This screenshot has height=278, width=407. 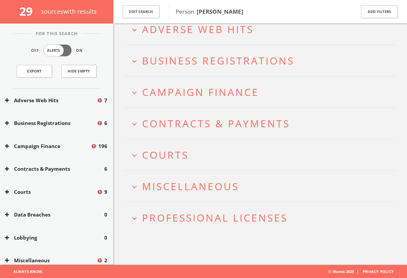 What do you see at coordinates (69, 11) in the screenshot?
I see `span: source s with results` at bounding box center [69, 11].